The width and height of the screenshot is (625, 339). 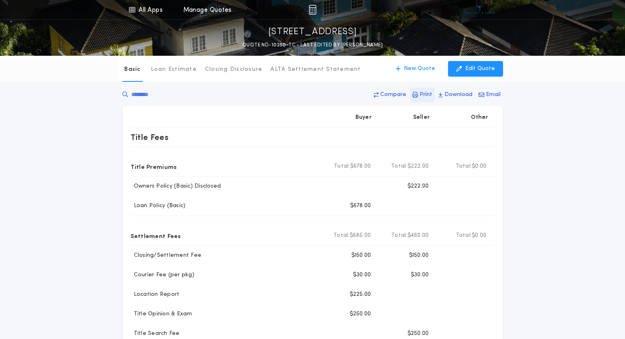 What do you see at coordinates (458, 95) in the screenshot?
I see `p: Download` at bounding box center [458, 95].